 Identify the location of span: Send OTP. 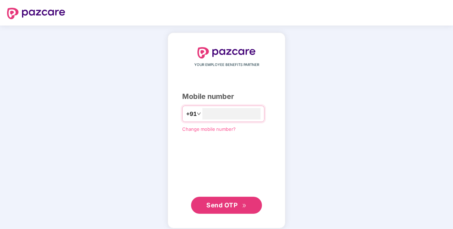
(222, 205).